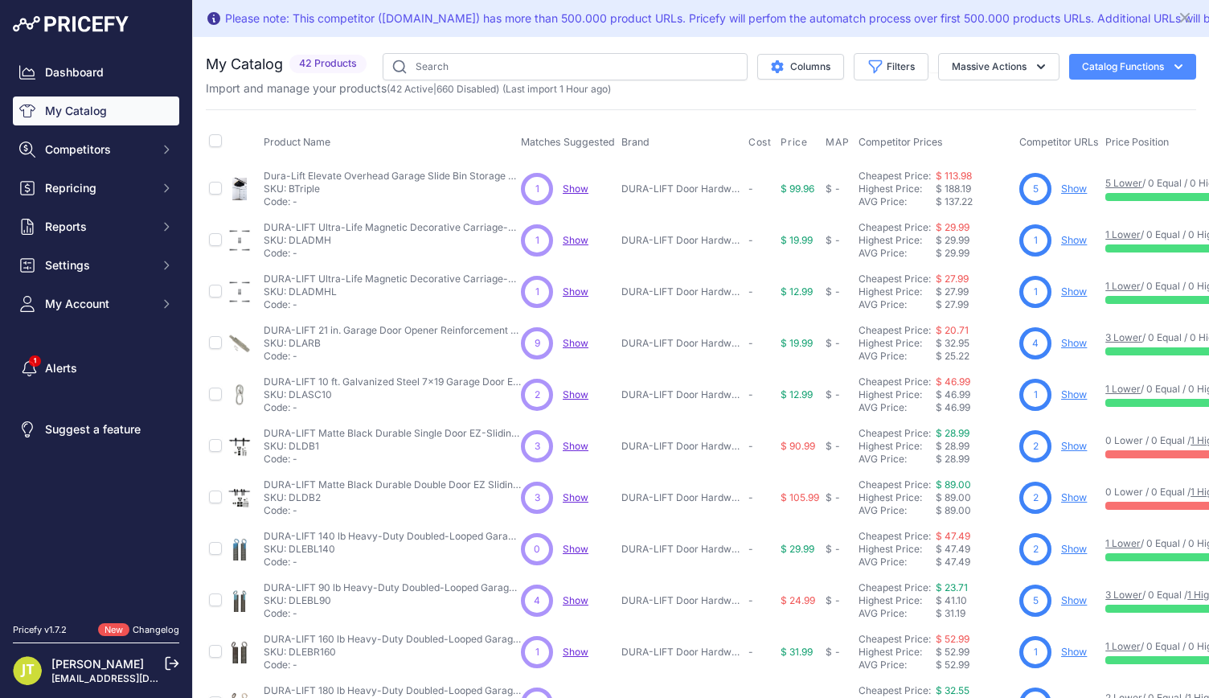 The image size is (1209, 698). I want to click on div: $ 47.49, so click(975, 562).